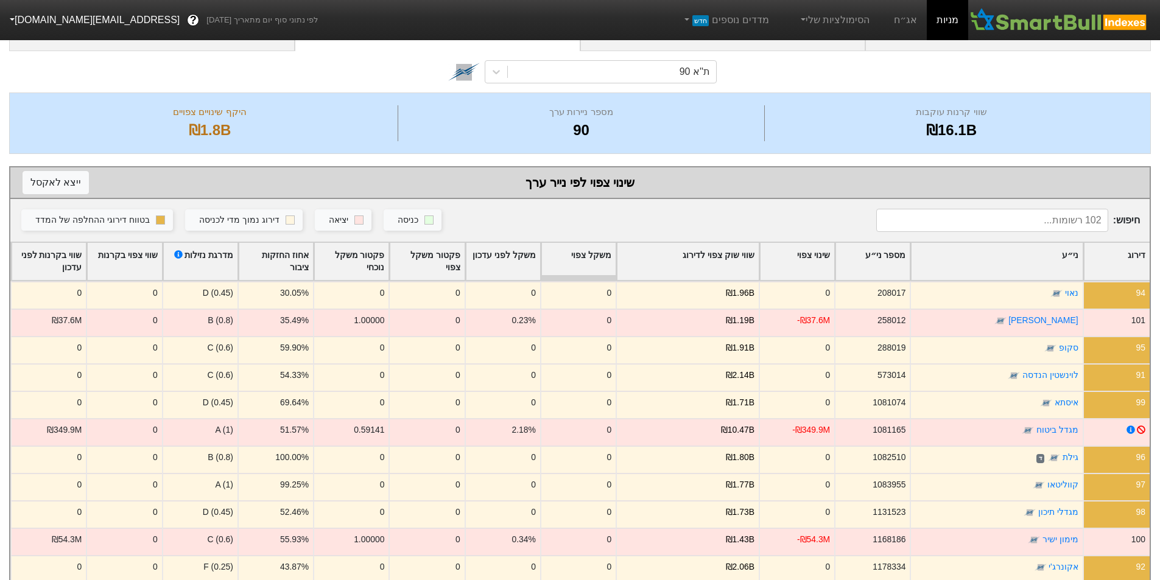  I want to click on button: כניסה, so click(412, 220).